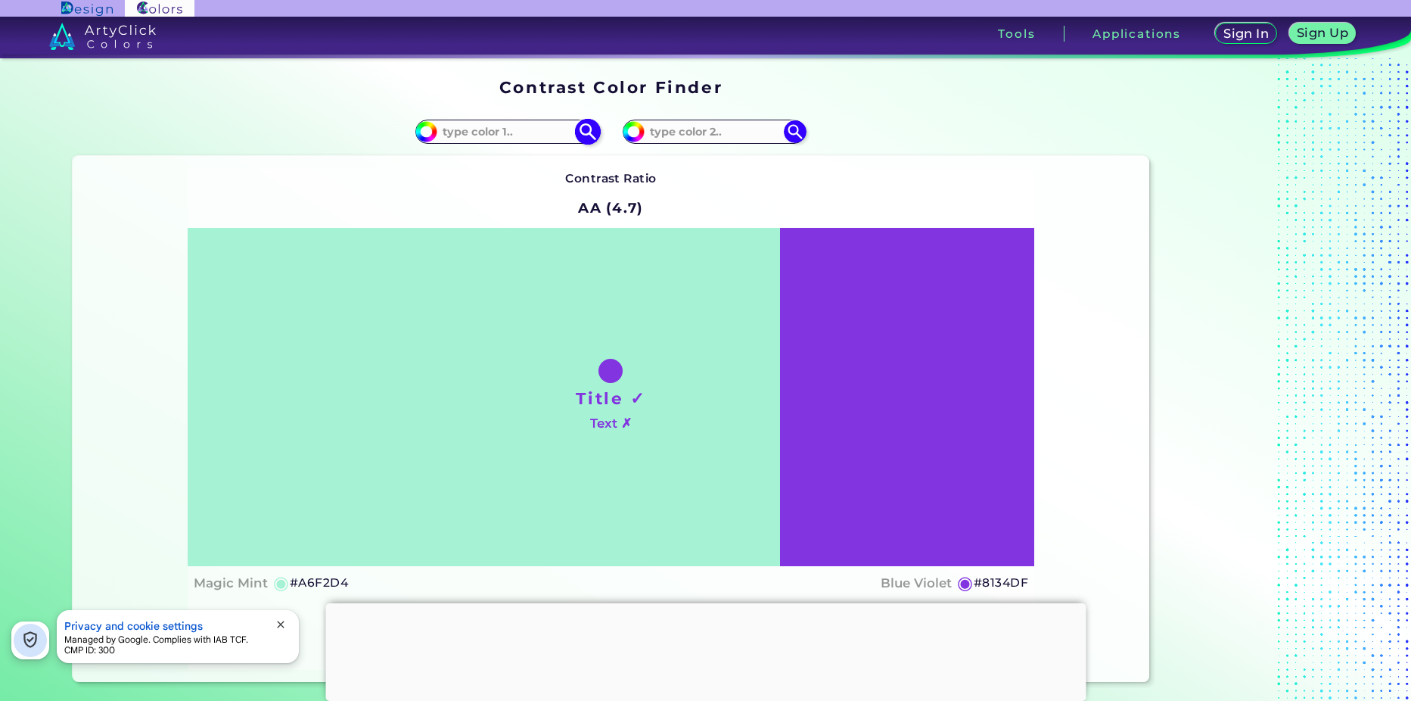 This screenshot has width=1411, height=701. I want to click on h1: Title ✓, so click(611, 398).